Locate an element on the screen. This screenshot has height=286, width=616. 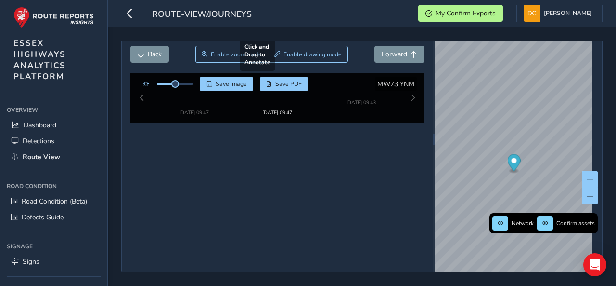
span: Route View is located at coordinates (41, 157).